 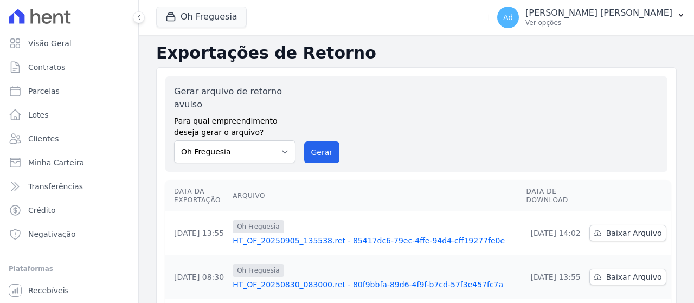 What do you see at coordinates (322, 152) in the screenshot?
I see `button: Gerar` at bounding box center [322, 152].